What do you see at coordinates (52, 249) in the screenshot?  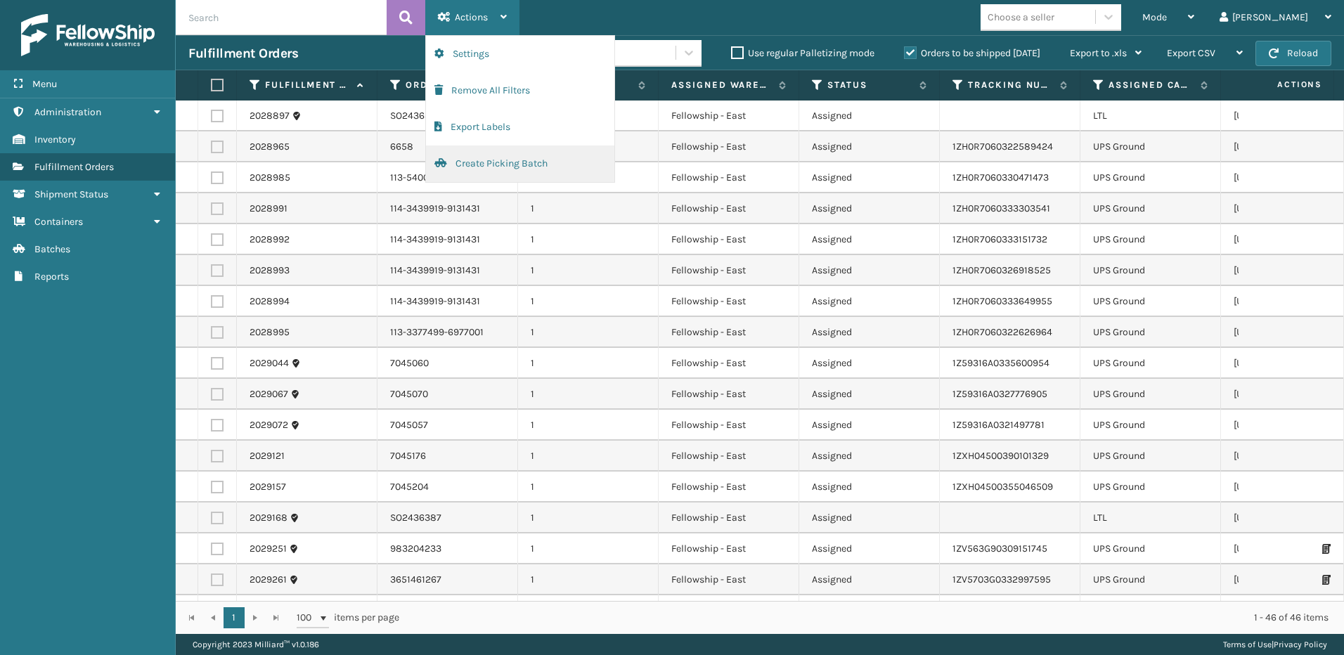 I see `span: Batches` at bounding box center [52, 249].